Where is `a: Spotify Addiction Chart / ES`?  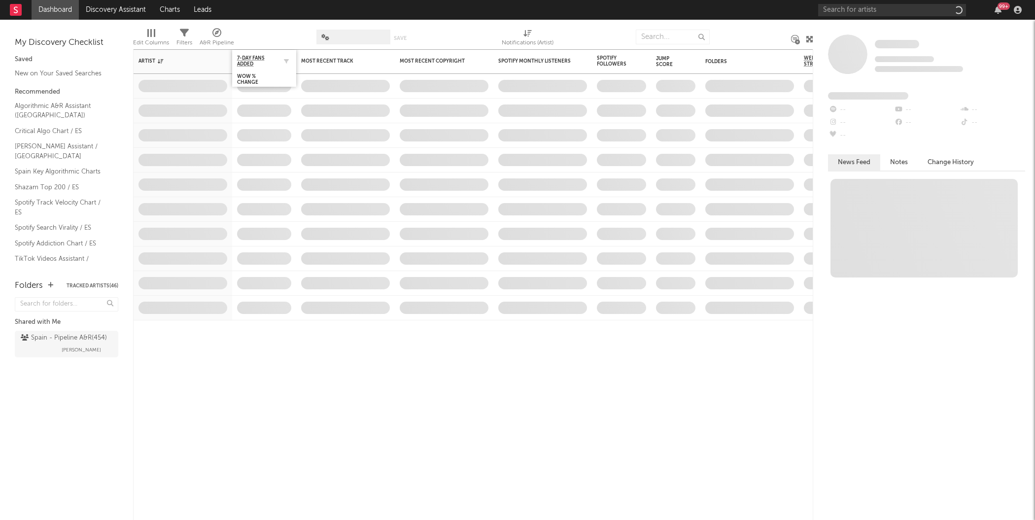
a: Spotify Addiction Chart / ES is located at coordinates (62, 243).